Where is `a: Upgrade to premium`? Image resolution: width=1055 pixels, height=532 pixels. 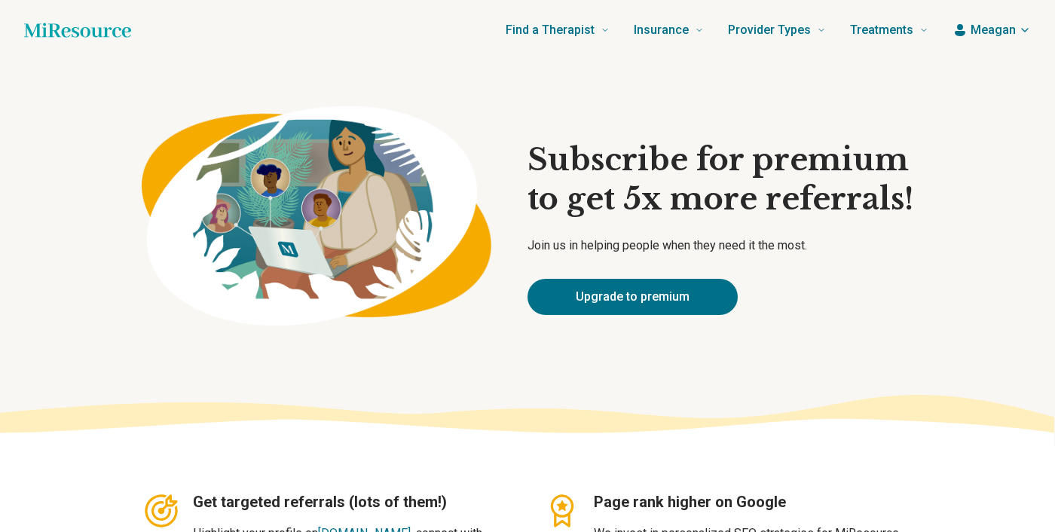 a: Upgrade to premium is located at coordinates (632, 297).